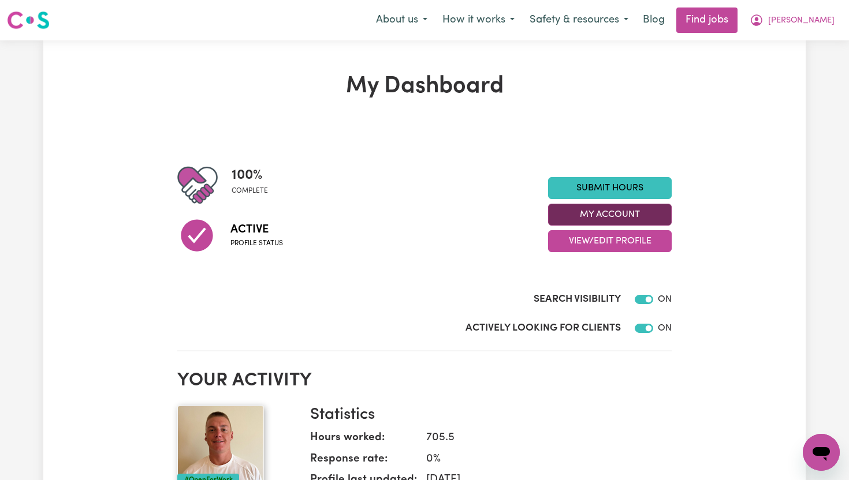 Image resolution: width=849 pixels, height=480 pixels. I want to click on button: How it works, so click(478, 20).